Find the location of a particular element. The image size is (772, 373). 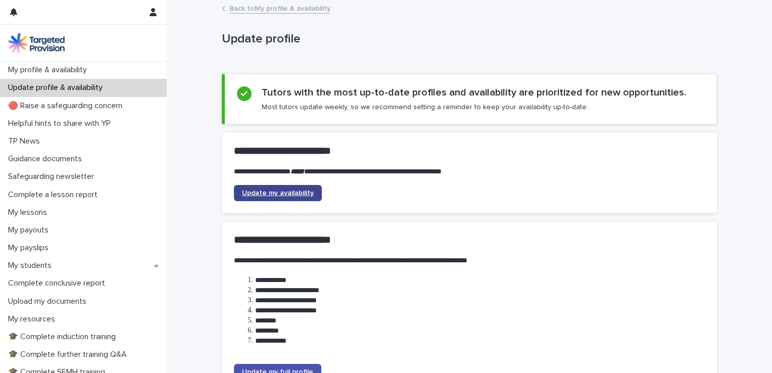

p: 🎓 Complete further training Q&A is located at coordinates (69, 354).